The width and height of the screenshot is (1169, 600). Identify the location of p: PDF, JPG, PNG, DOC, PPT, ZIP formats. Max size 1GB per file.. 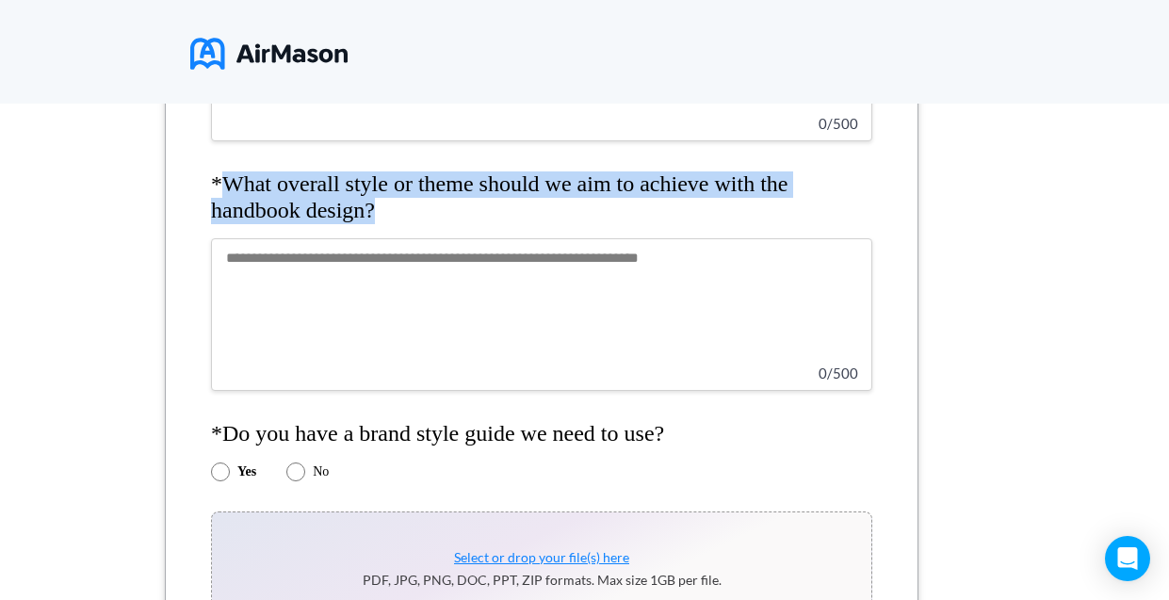
(542, 580).